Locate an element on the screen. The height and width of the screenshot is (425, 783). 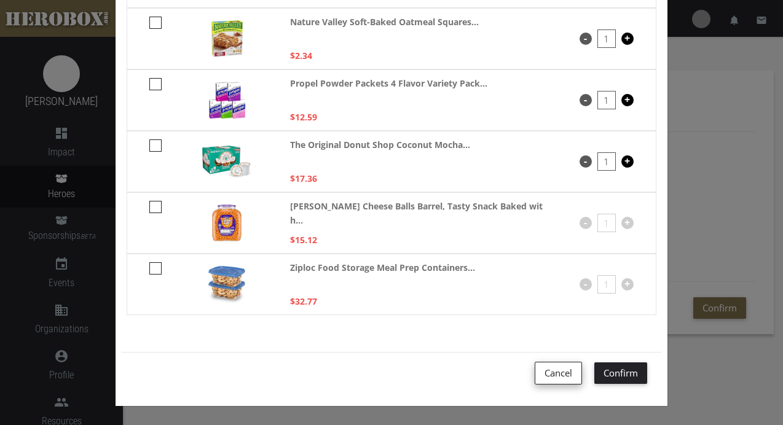
strong: Propel Powder Packets 4 Flavor Variety Pack... is located at coordinates (388, 83).